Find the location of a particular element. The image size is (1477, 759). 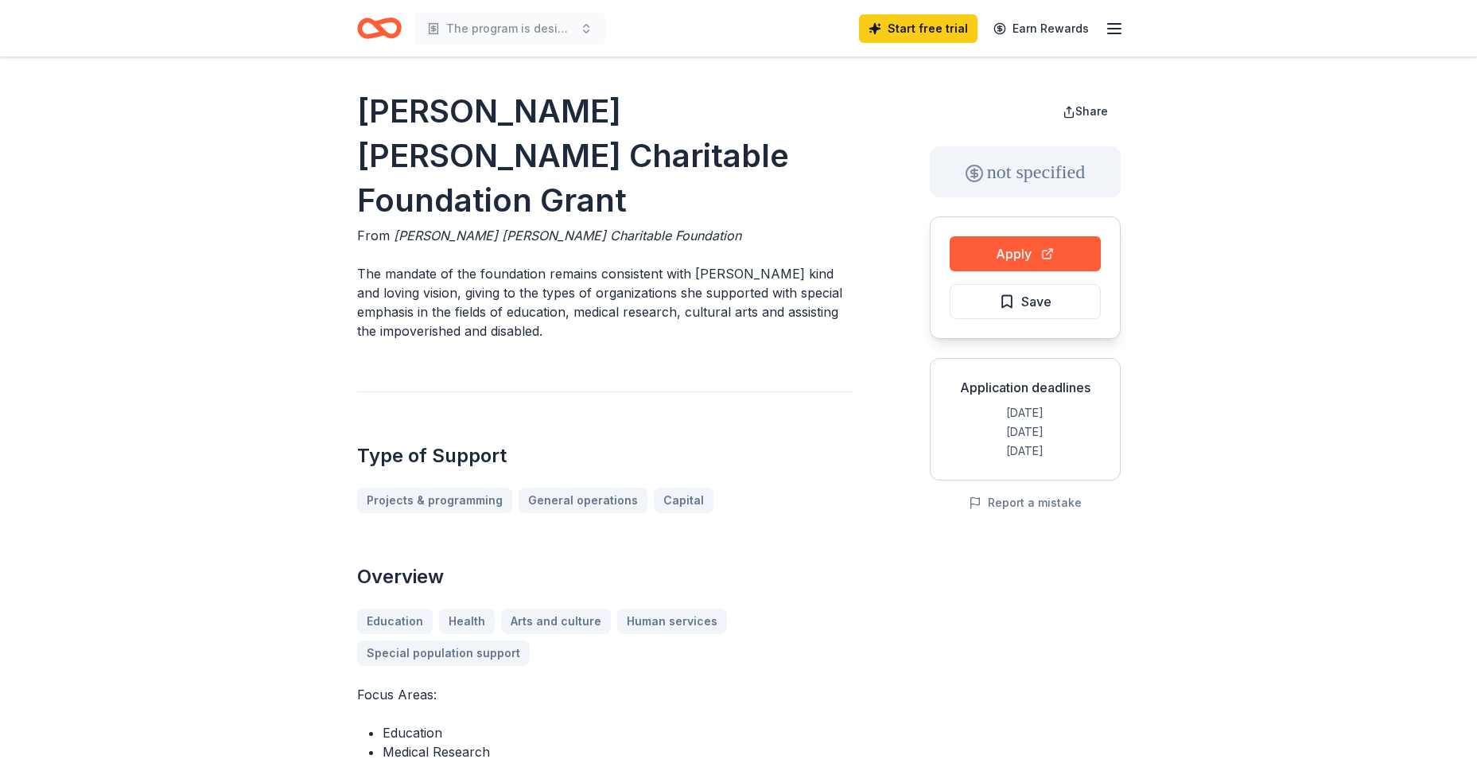

span: Share is located at coordinates (1091, 111).